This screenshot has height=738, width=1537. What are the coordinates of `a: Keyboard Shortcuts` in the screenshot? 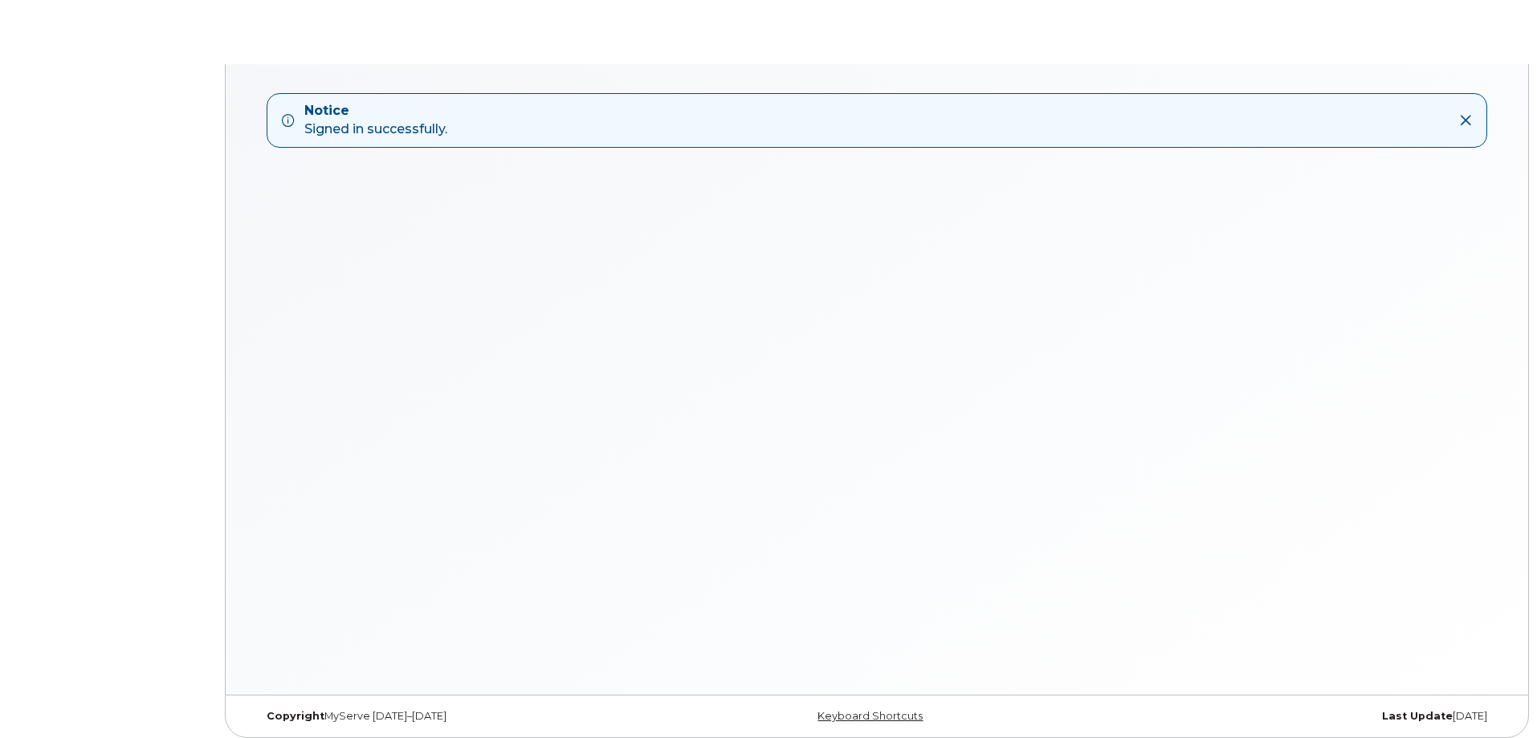 It's located at (870, 715).